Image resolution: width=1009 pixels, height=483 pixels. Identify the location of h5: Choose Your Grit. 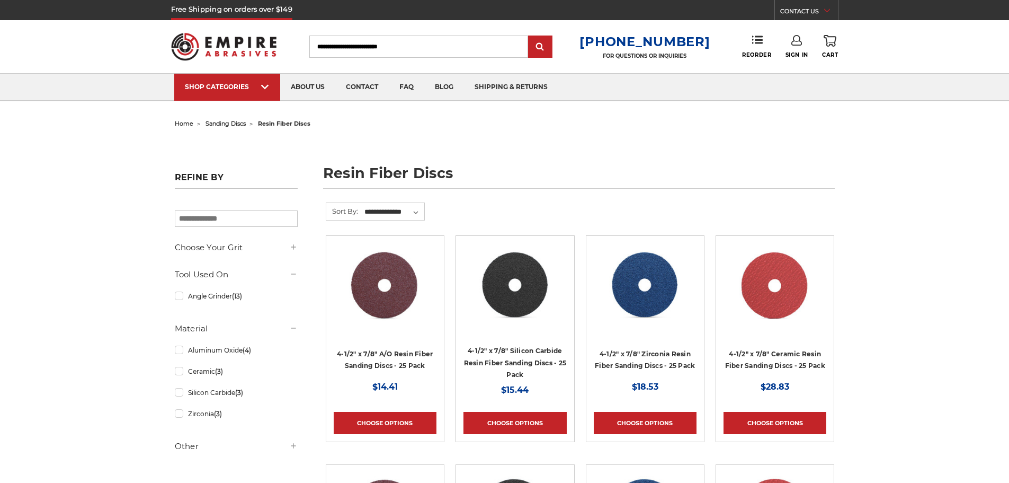
(236, 247).